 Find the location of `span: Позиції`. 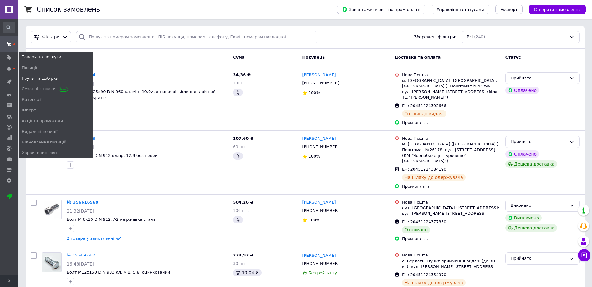

span: Позиції is located at coordinates (29, 68).